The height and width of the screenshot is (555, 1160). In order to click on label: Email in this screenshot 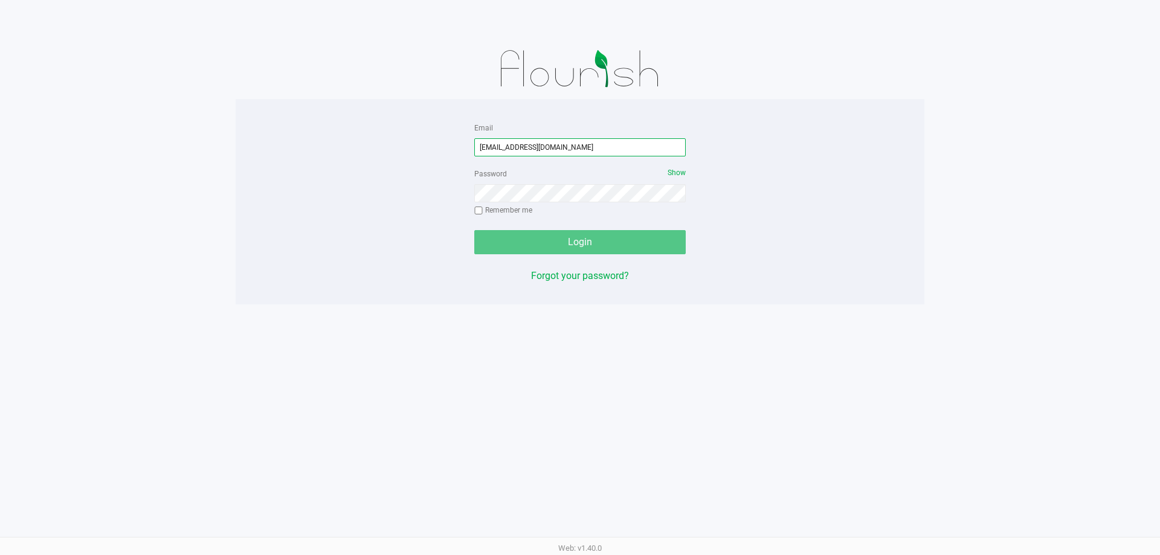, I will do `click(483, 128)`.